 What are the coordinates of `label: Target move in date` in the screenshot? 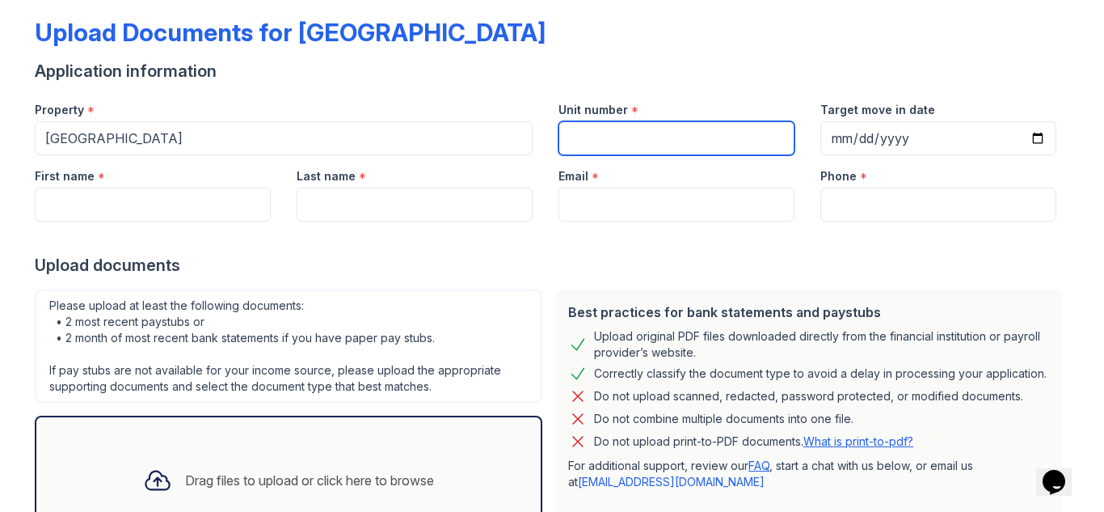 It's located at (878, 110).